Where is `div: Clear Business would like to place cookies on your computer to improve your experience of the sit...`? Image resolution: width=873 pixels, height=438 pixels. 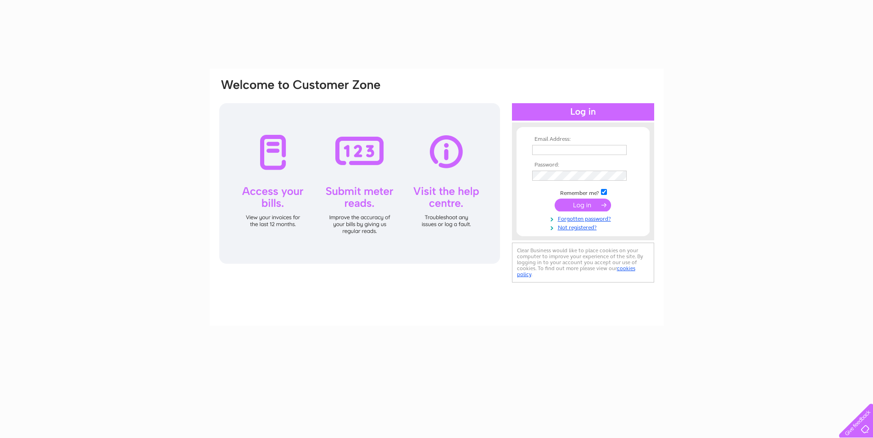
div: Clear Business would like to place cookies on your computer to improve your experience of the sit... is located at coordinates (583, 262).